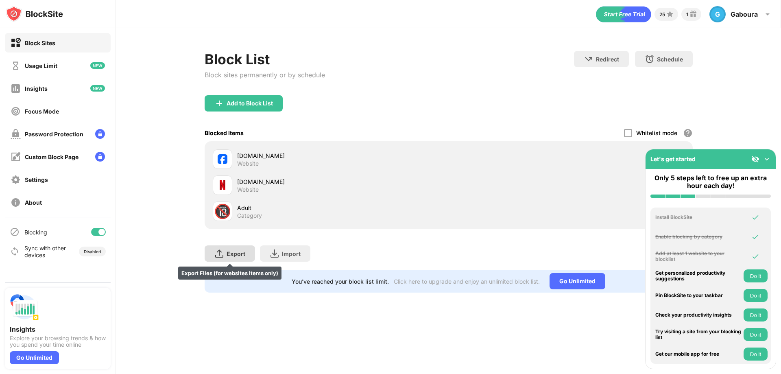 Image resolution: width=781 pixels, height=374 pixels. Describe the element at coordinates (52, 157) in the screenshot. I see `div: Custom Block Page` at that location.